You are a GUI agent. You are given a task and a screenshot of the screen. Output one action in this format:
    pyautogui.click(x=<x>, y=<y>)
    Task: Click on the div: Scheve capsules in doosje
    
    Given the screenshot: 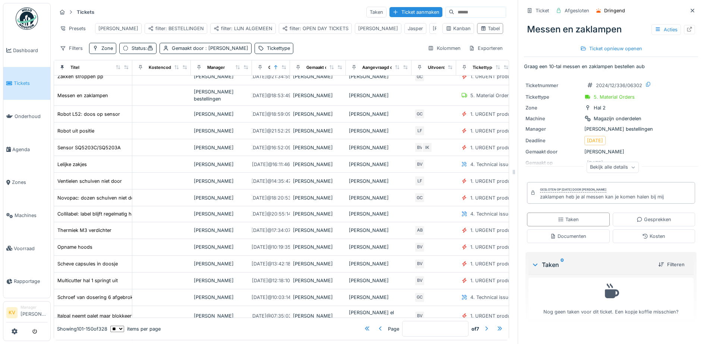 What is the action you would take?
    pyautogui.click(x=88, y=264)
    